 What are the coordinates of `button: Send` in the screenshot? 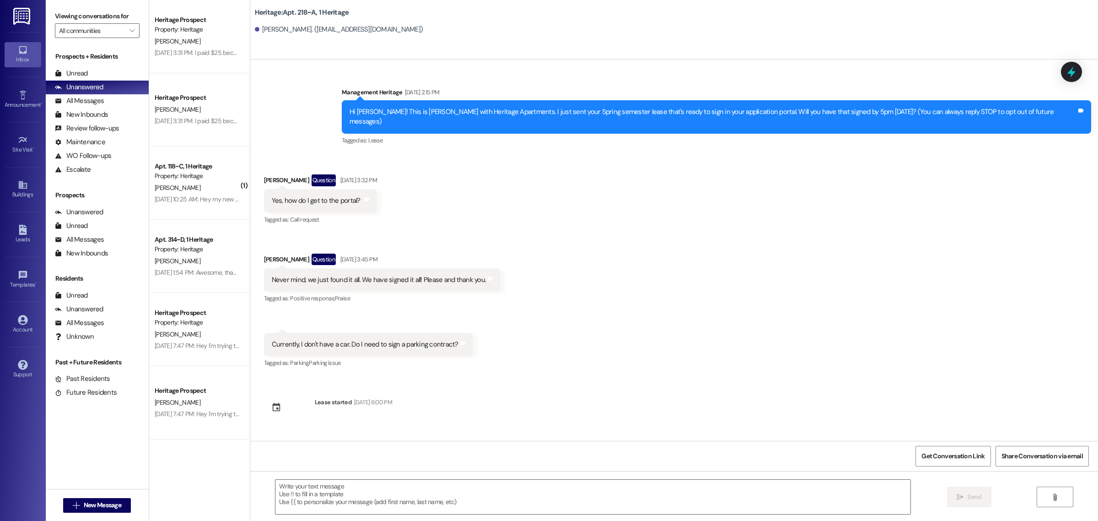 It's located at (969, 496).